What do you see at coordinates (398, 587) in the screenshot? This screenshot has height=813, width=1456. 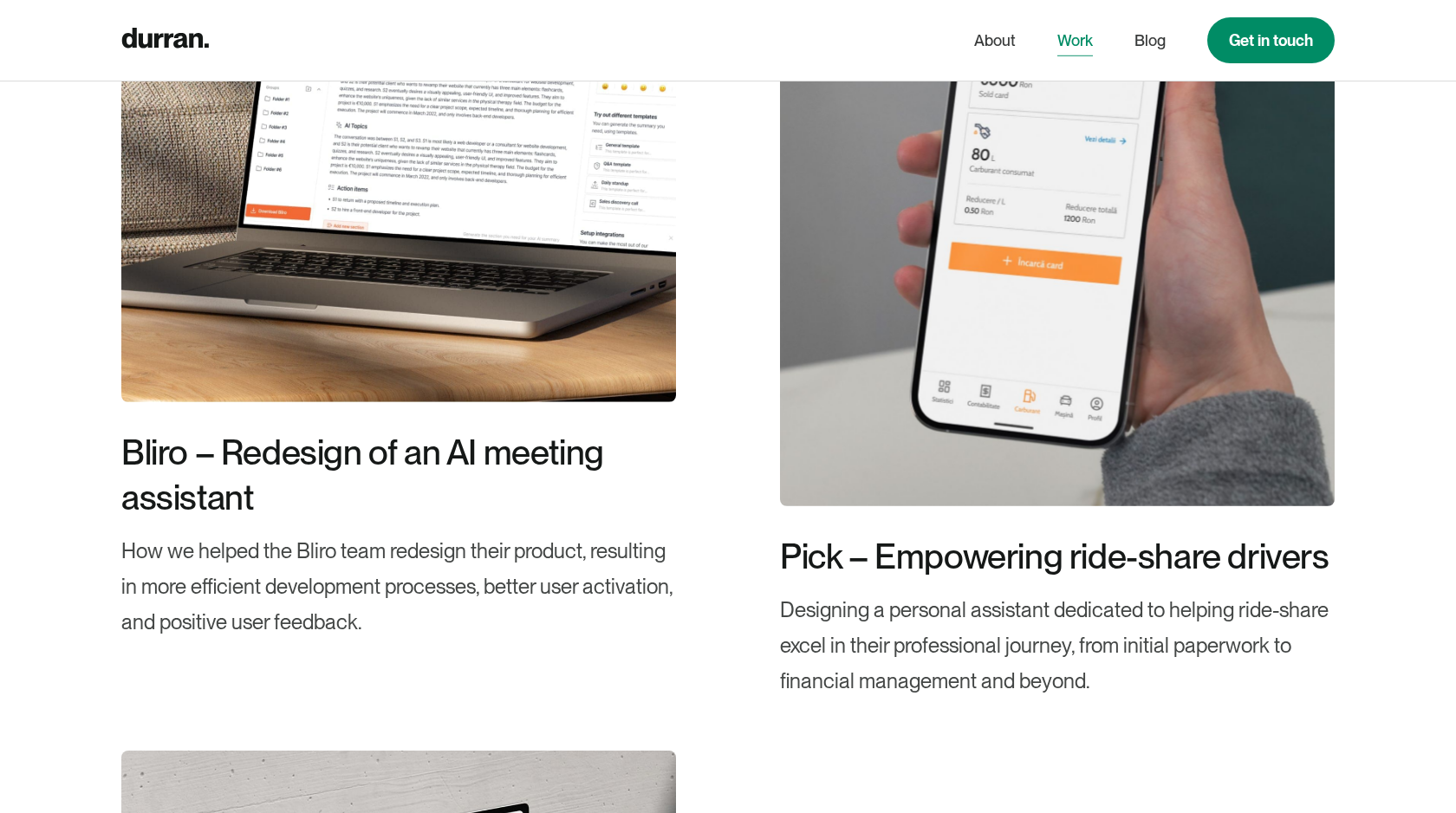 I see `div: How we helped the Bliro team redesign their product, resulting in more efficient development proc...` at bounding box center [398, 587].